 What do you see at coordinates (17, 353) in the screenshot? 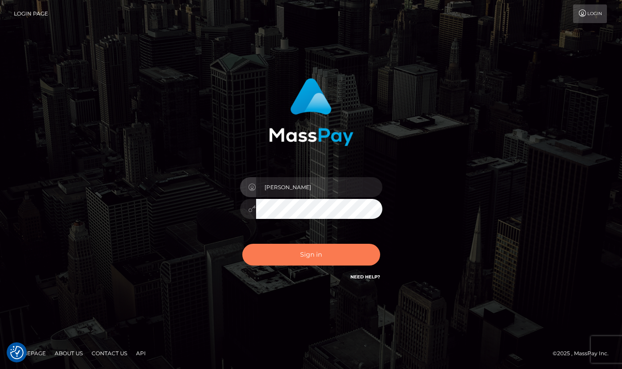
I see `button: Consent Preferences` at bounding box center [17, 353].